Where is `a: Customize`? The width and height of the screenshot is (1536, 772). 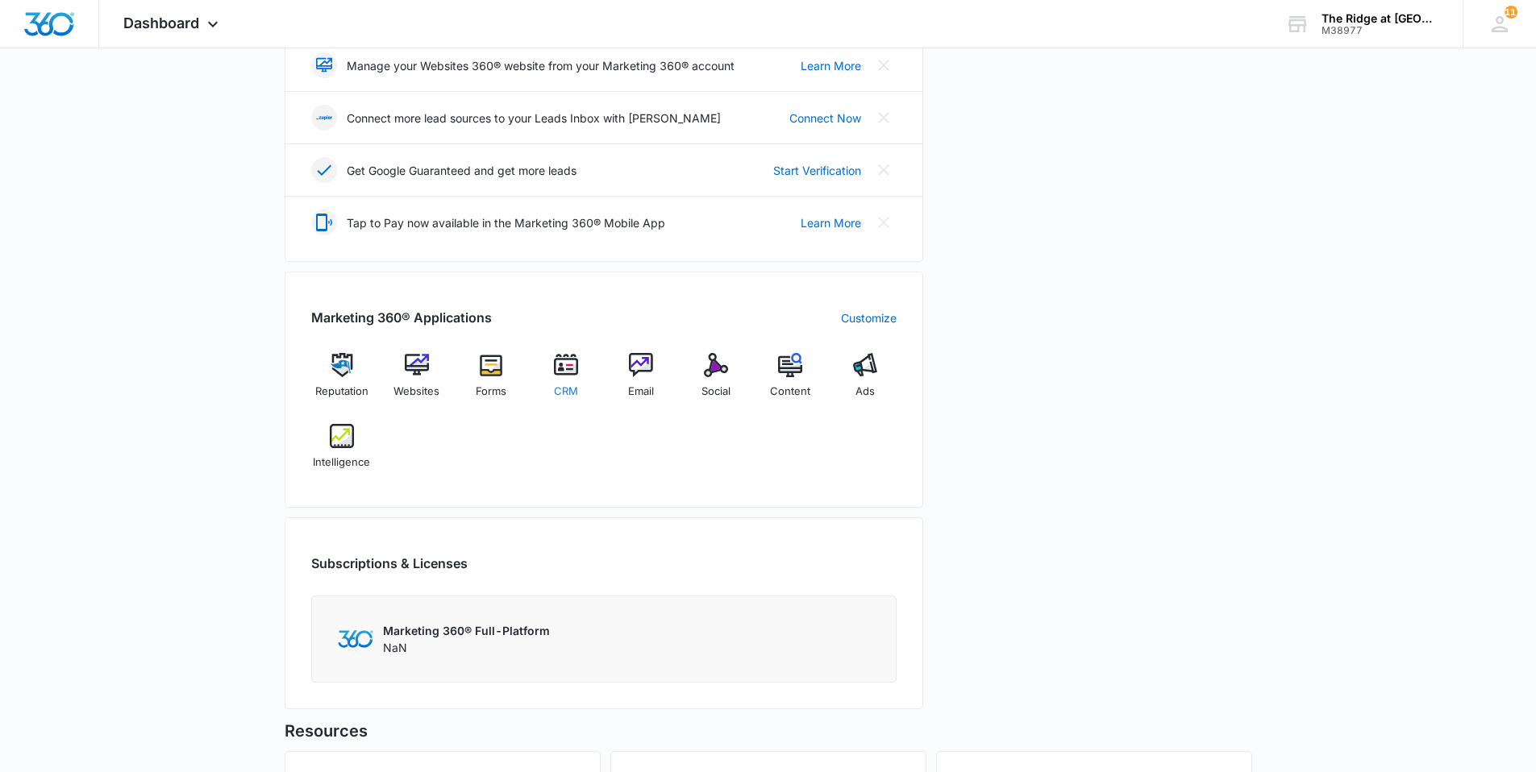 a: Customize is located at coordinates (868, 318).